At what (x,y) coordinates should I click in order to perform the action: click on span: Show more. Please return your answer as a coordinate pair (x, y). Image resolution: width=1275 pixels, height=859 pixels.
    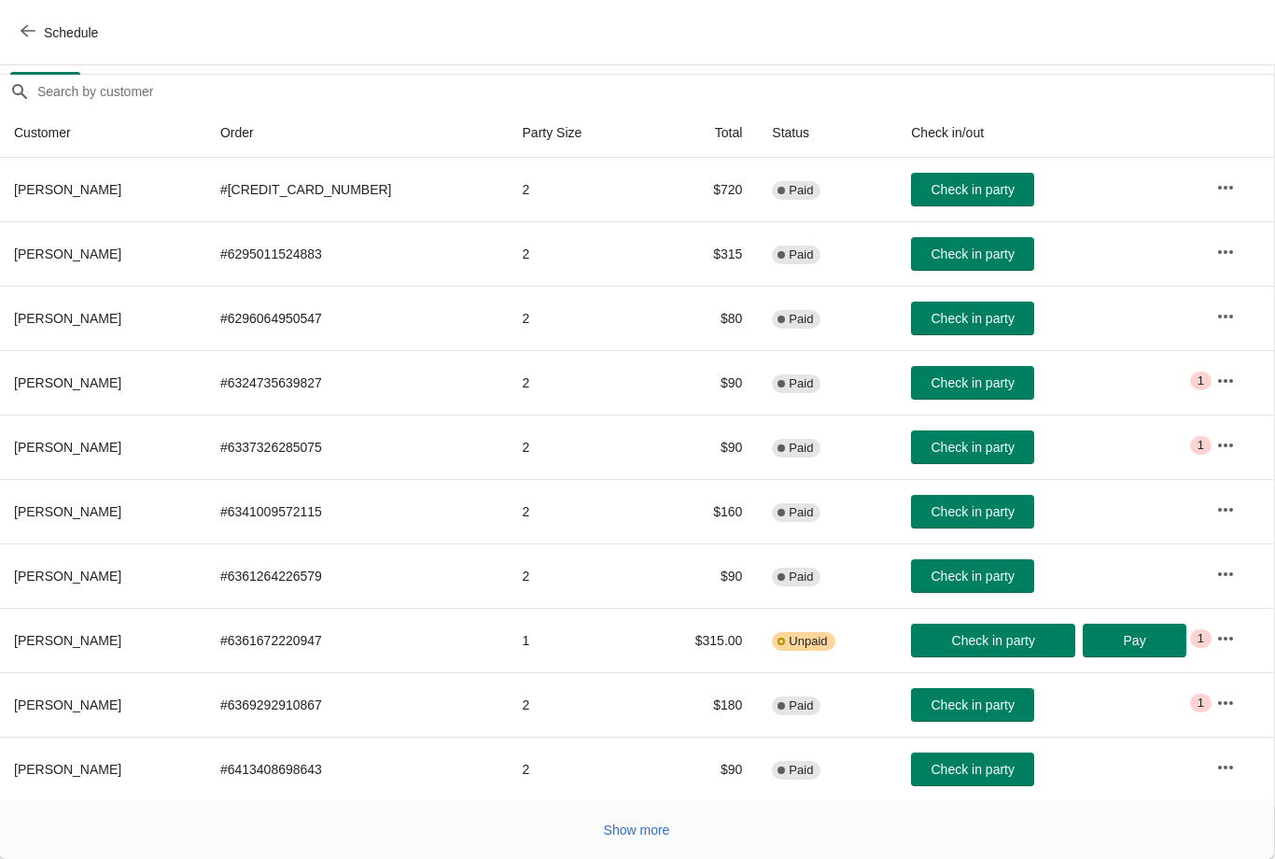
    Looking at the image, I should click on (637, 830).